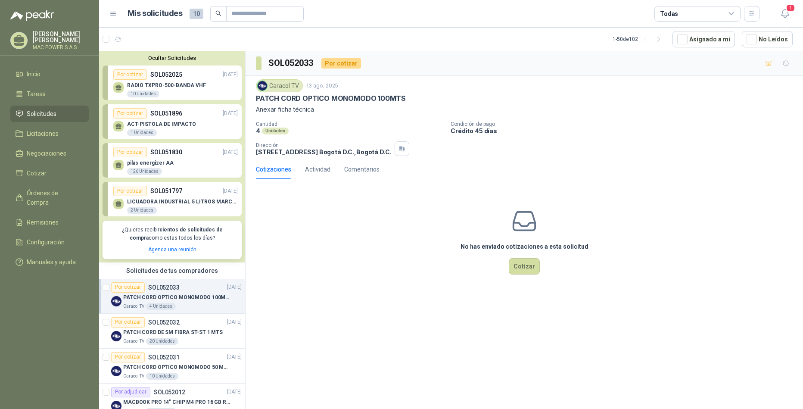  What do you see at coordinates (258, 130) in the screenshot?
I see `p: 4` at bounding box center [258, 130].